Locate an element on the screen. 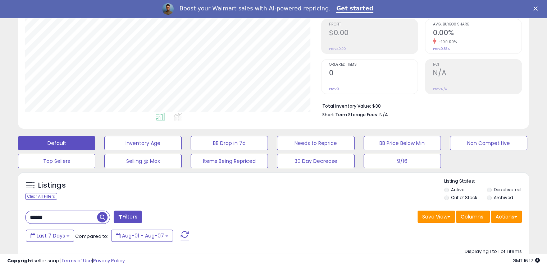 This screenshot has width=547, height=268. span: Avg. Buybox Share is located at coordinates (477, 24).